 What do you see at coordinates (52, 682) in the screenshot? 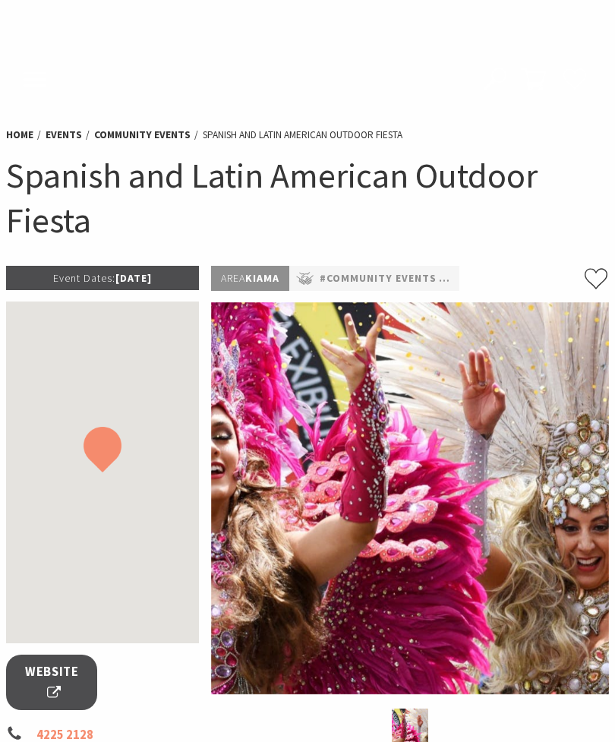
I see `a: Website` at bounding box center [52, 682].